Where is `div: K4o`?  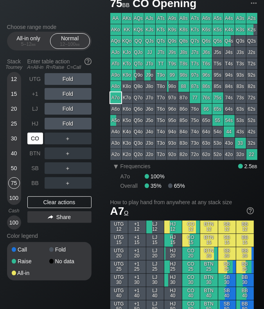
div: K4o is located at coordinates (127, 132).